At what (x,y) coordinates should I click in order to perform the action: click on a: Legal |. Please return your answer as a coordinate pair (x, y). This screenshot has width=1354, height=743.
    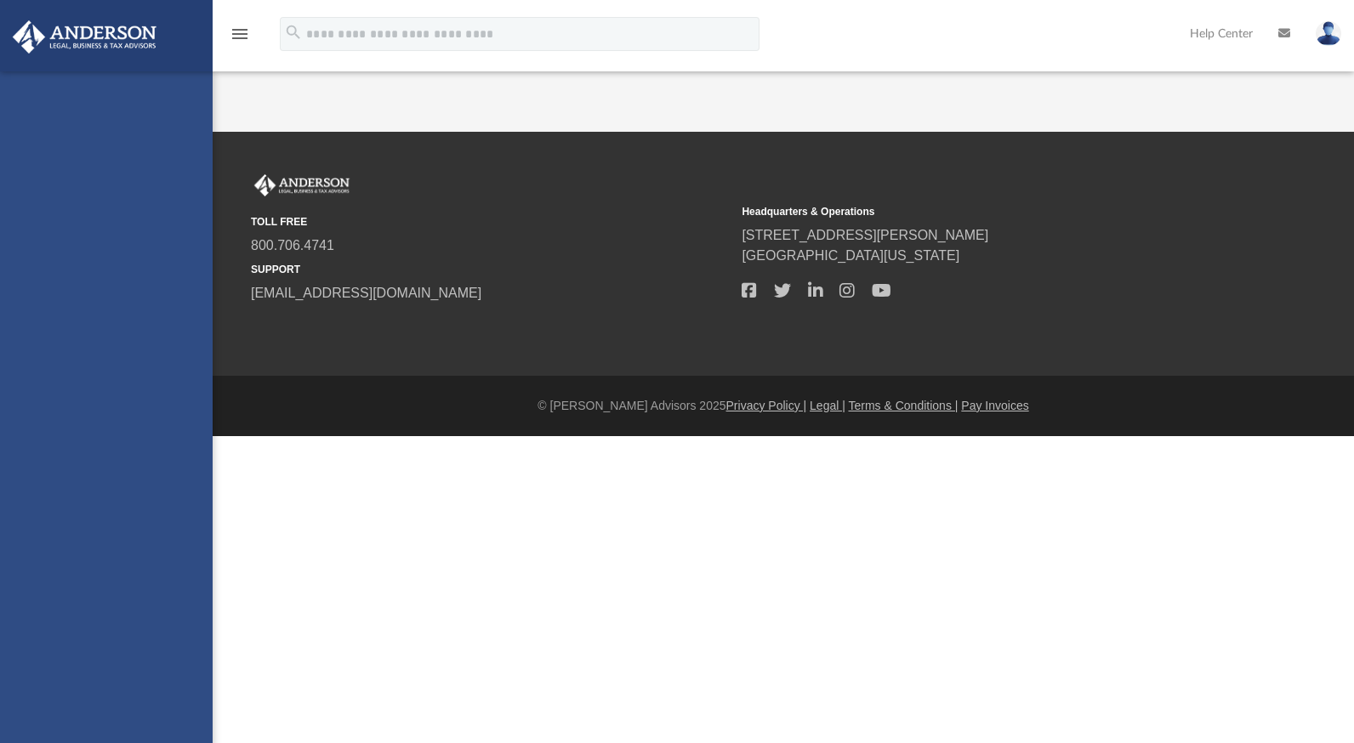
    Looking at the image, I should click on (827, 406).